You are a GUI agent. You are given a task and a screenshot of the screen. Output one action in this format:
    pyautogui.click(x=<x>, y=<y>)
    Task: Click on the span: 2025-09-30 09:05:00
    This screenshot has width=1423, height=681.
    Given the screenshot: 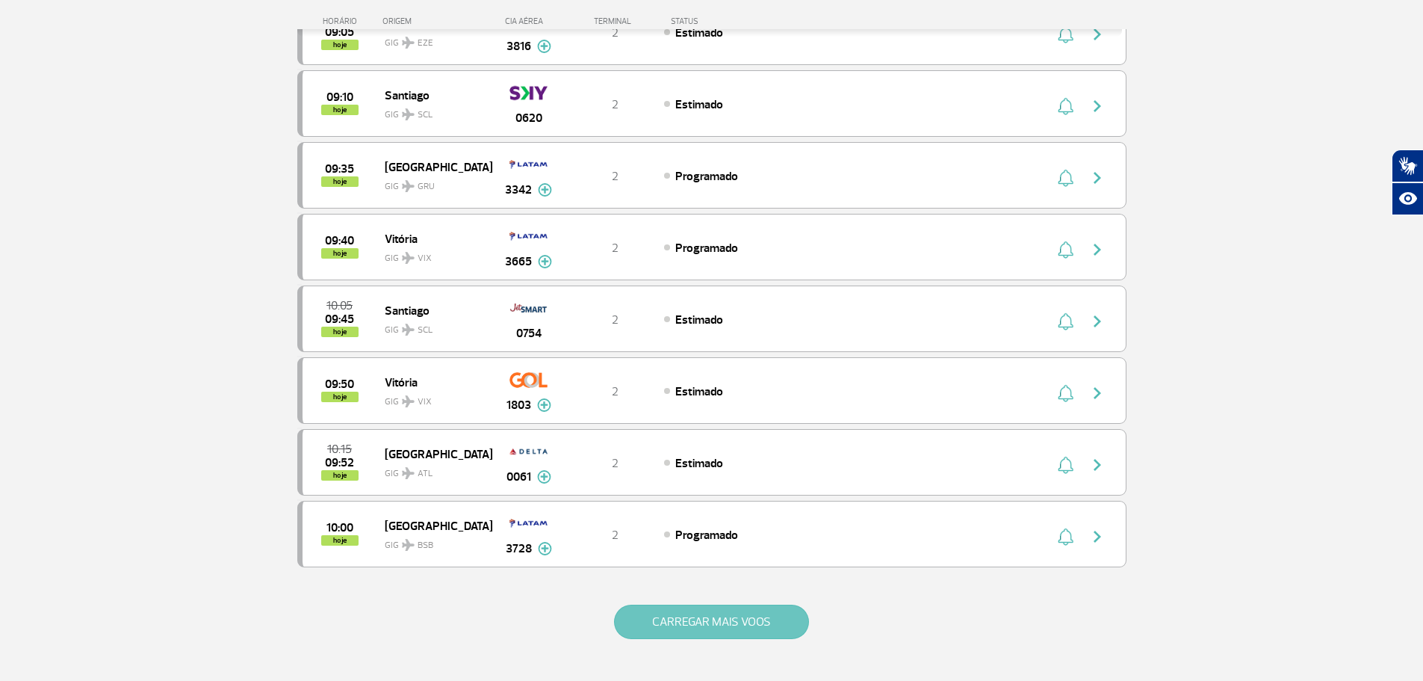 What is the action you would take?
    pyautogui.click(x=339, y=32)
    